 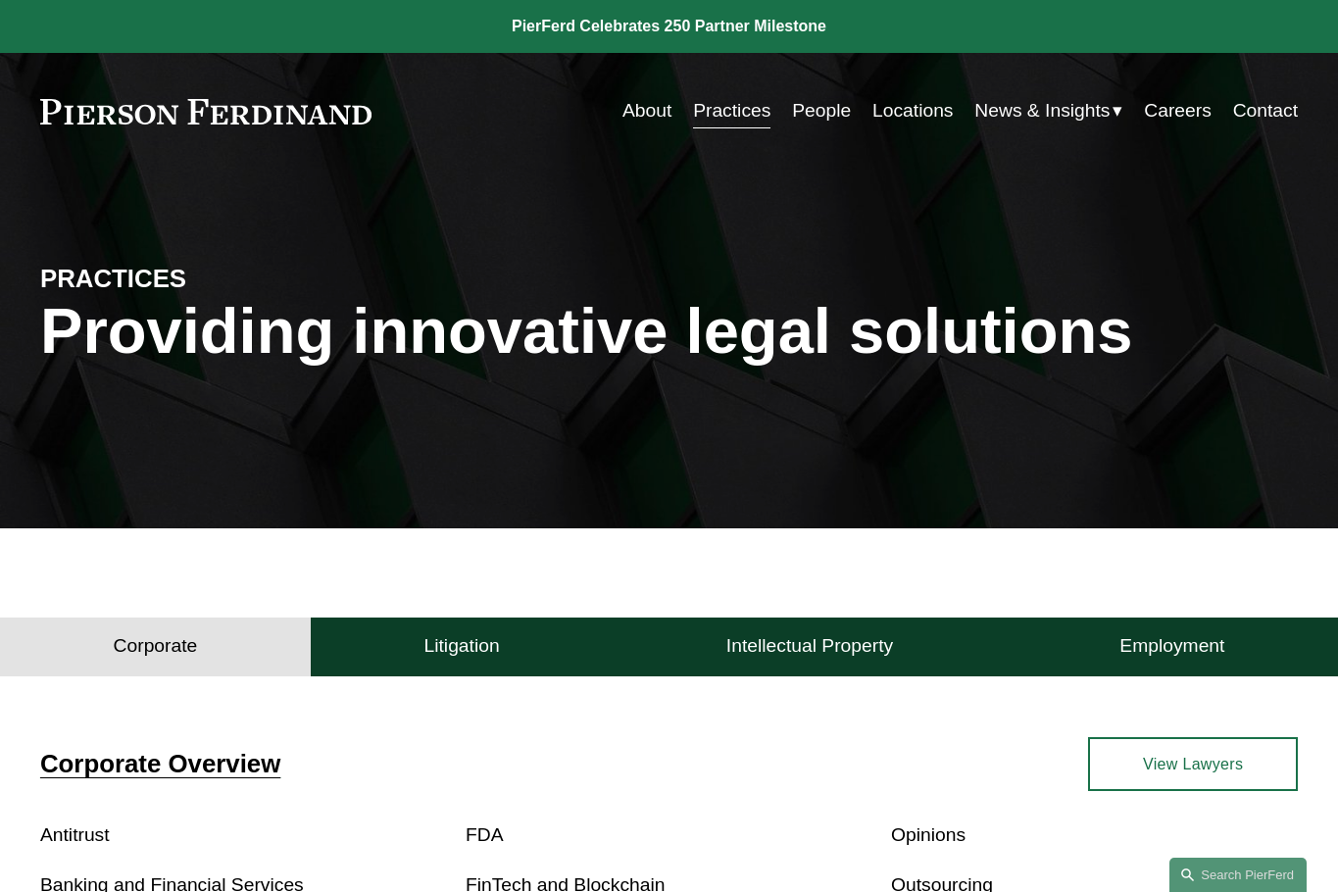 What do you see at coordinates (913, 111) in the screenshot?
I see `a: Locations` at bounding box center [913, 111].